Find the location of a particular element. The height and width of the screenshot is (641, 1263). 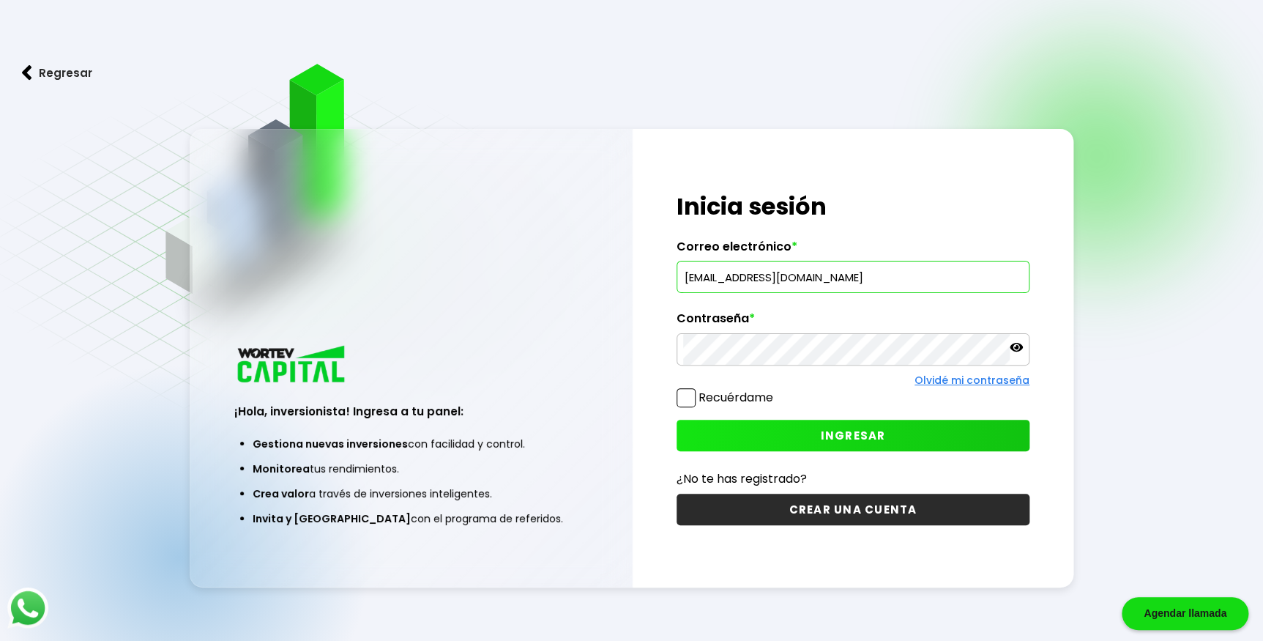

span: Gestiona nuevas inversiones is located at coordinates (330, 444).